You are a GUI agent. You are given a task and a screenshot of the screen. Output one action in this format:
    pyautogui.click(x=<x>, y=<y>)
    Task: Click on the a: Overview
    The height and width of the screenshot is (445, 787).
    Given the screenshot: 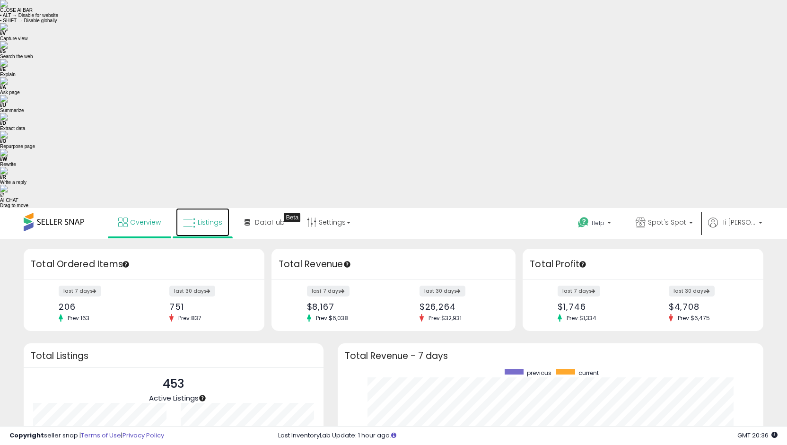 What is the action you would take?
    pyautogui.click(x=139, y=222)
    